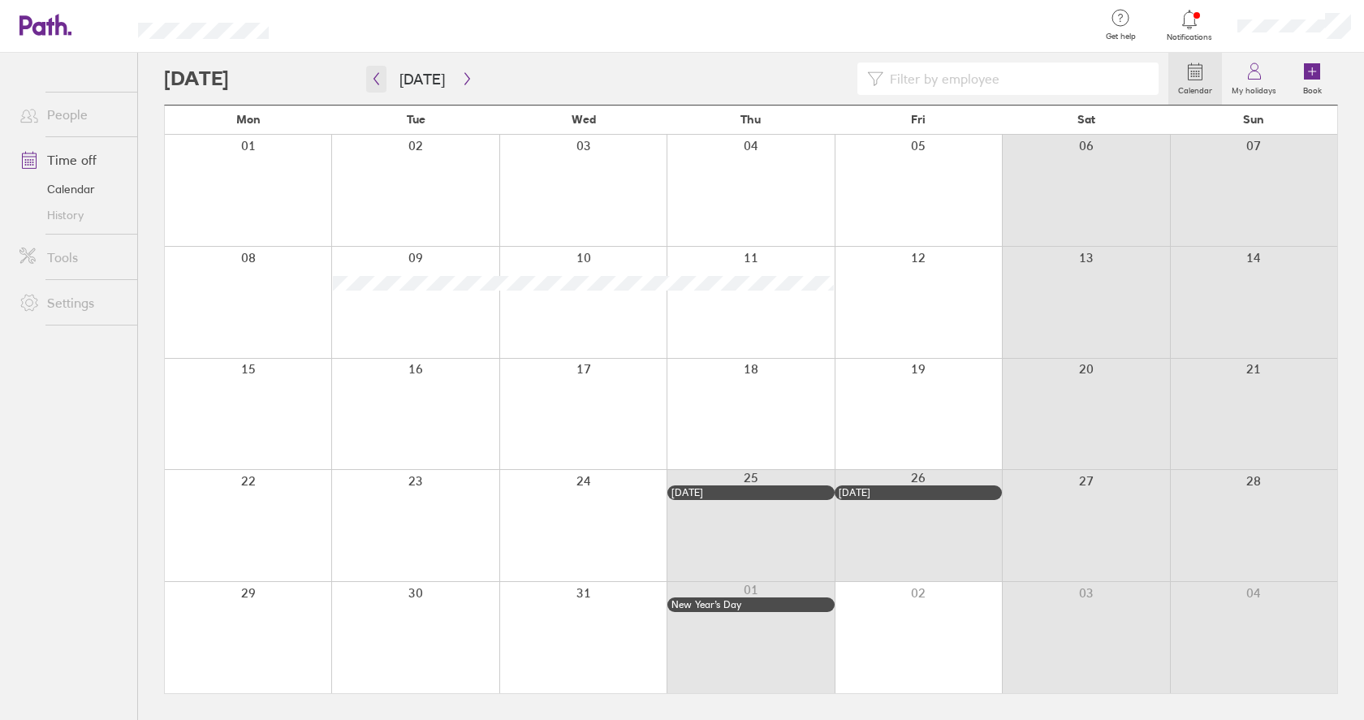  What do you see at coordinates (1312, 79) in the screenshot?
I see `a: Book` at bounding box center [1312, 79].